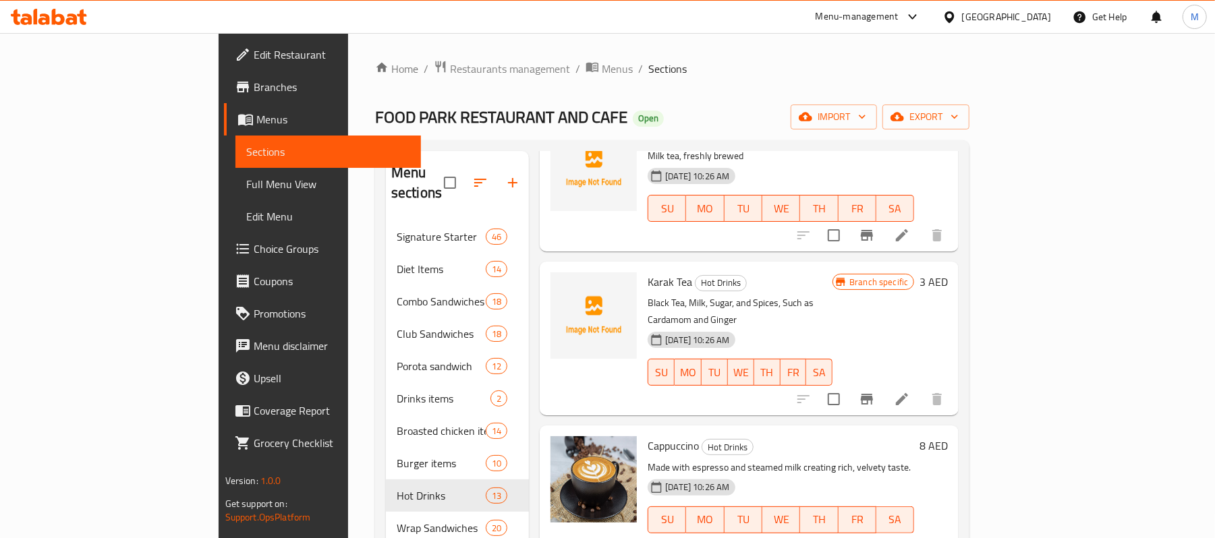  I want to click on span: Diet Items, so click(441, 269).